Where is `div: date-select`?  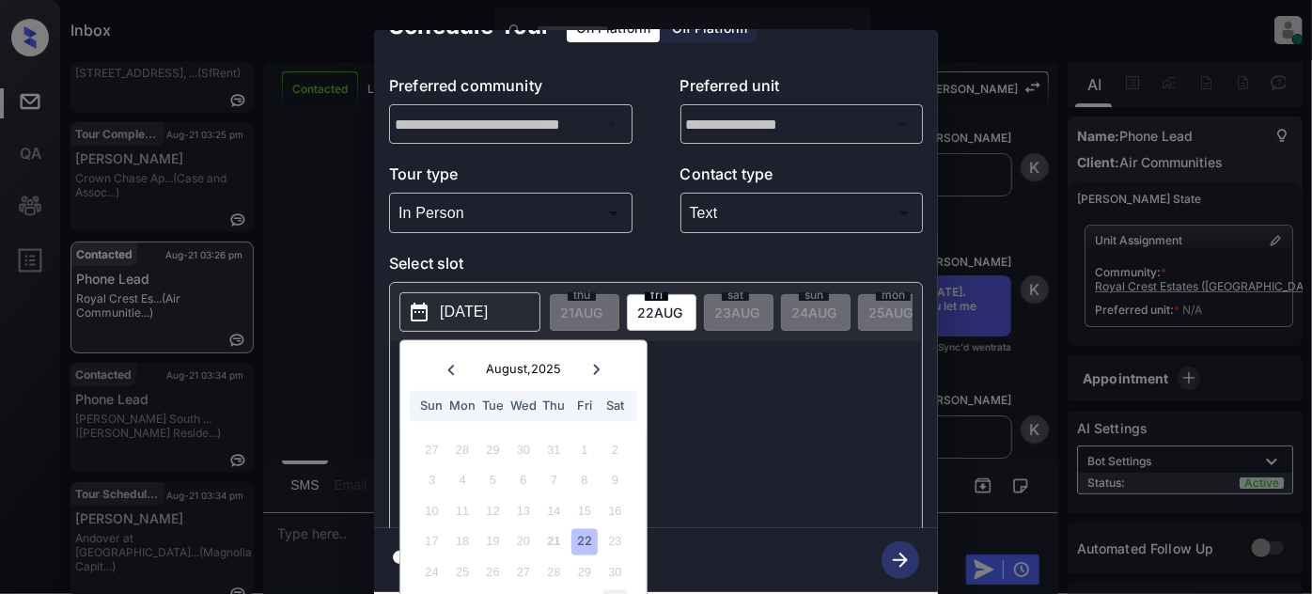
div: date-select is located at coordinates (661, 312).